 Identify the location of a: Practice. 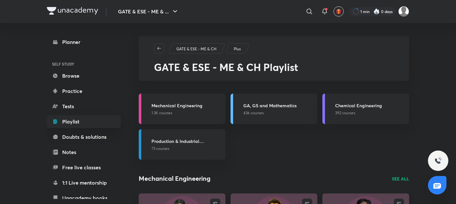
(84, 91).